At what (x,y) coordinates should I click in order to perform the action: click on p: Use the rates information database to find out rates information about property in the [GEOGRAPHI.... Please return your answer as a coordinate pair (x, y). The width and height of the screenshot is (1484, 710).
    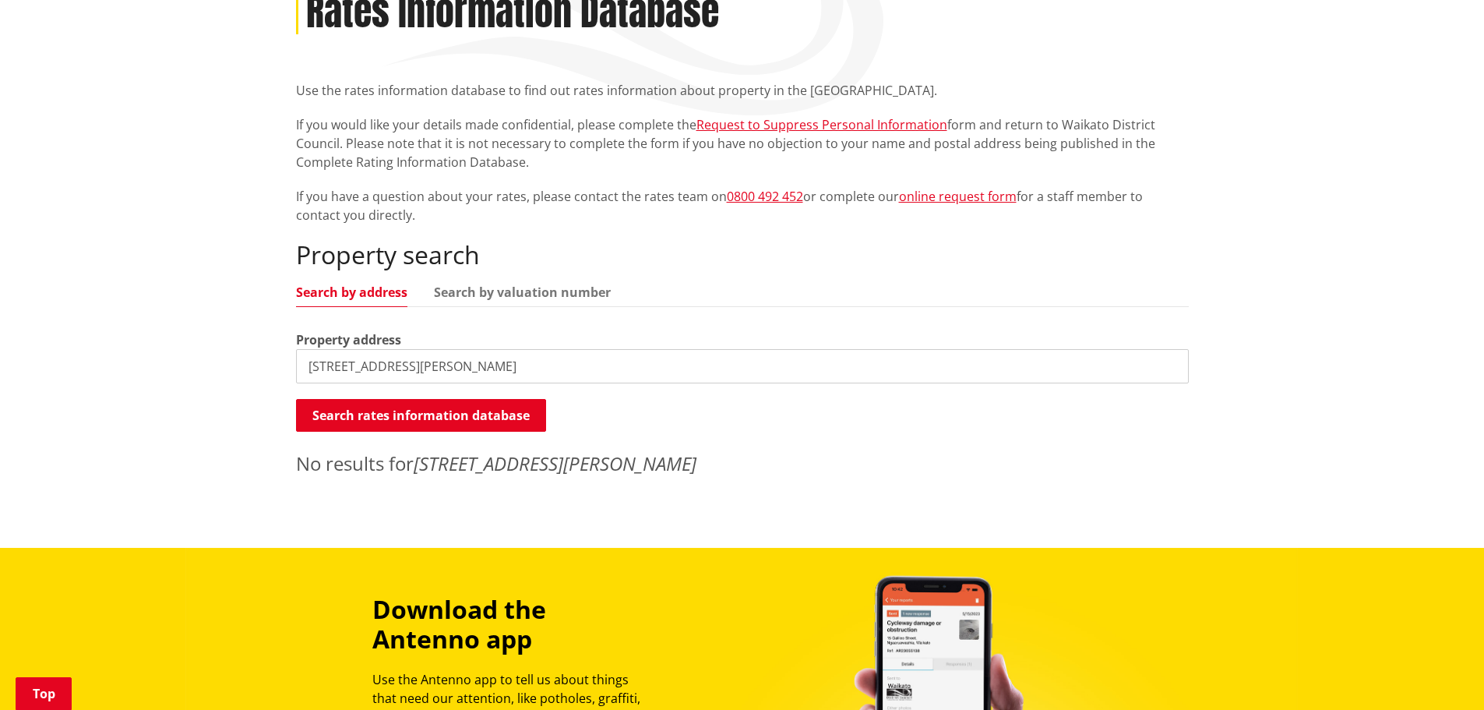
    Looking at the image, I should click on (742, 90).